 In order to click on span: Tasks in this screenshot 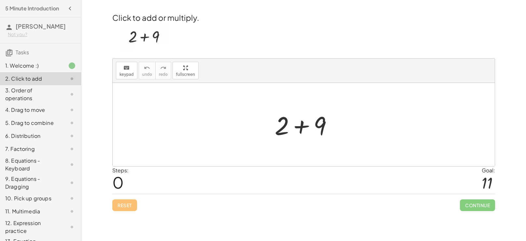, I will do `click(22, 52)`.